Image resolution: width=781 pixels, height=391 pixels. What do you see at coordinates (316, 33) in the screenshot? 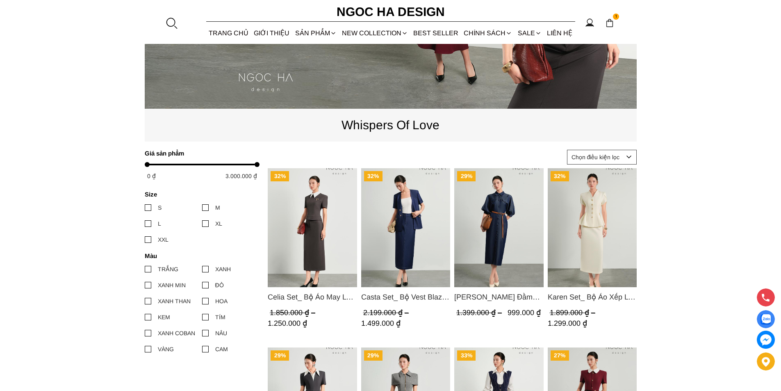
I see `div: SẢN PHẨM` at bounding box center [316, 33].